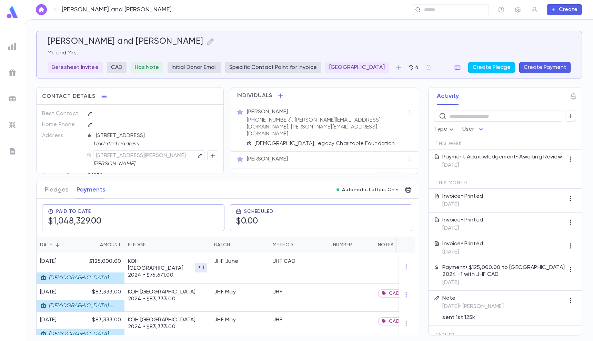 The height and width of the screenshot is (341, 593). What do you see at coordinates (147, 68) in the screenshot?
I see `div: Has Note` at bounding box center [147, 68].